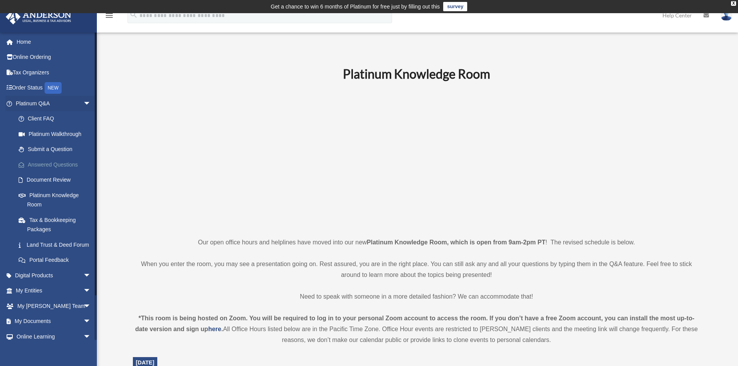  Describe the element at coordinates (57, 165) in the screenshot. I see `a: Answered Questions` at that location.